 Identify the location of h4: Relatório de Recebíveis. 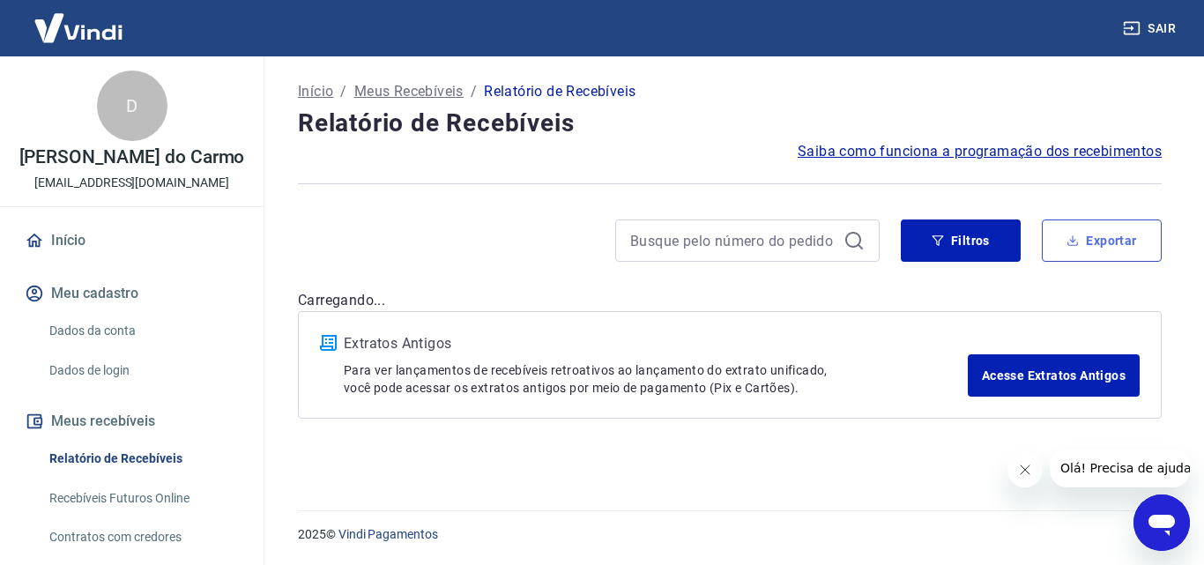
(730, 123).